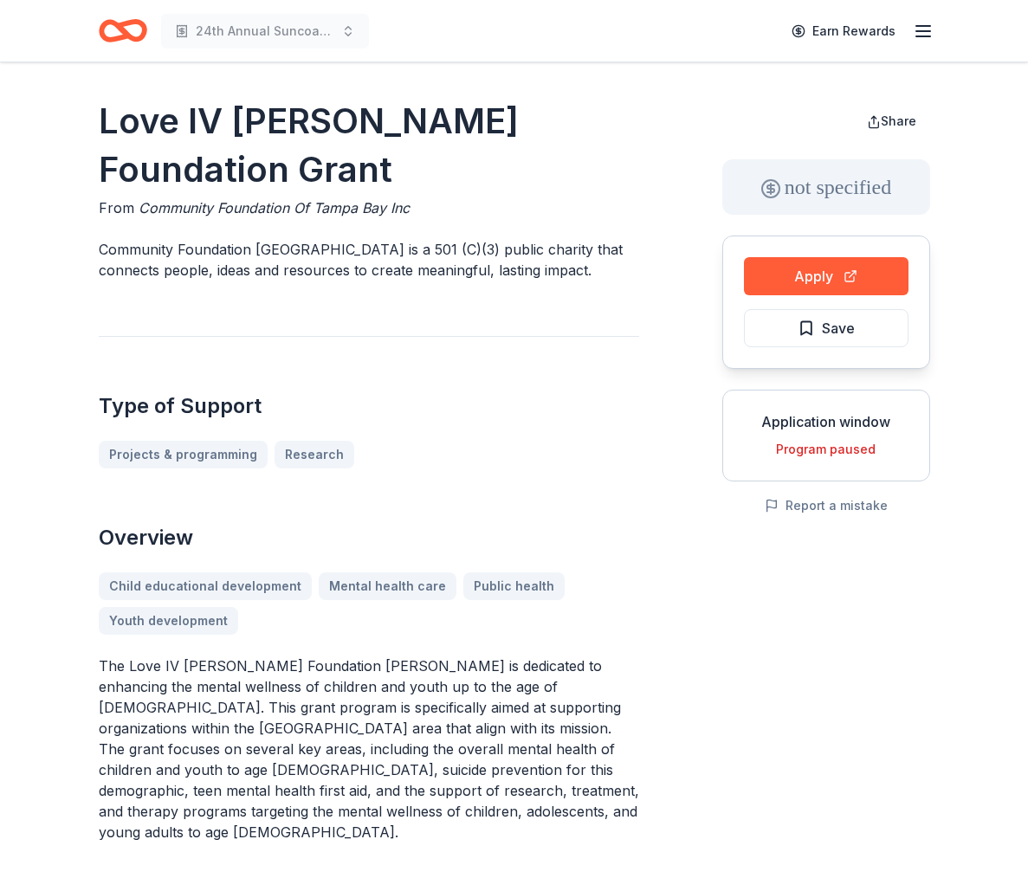  Describe the element at coordinates (898, 120) in the screenshot. I see `span: Share` at that location.